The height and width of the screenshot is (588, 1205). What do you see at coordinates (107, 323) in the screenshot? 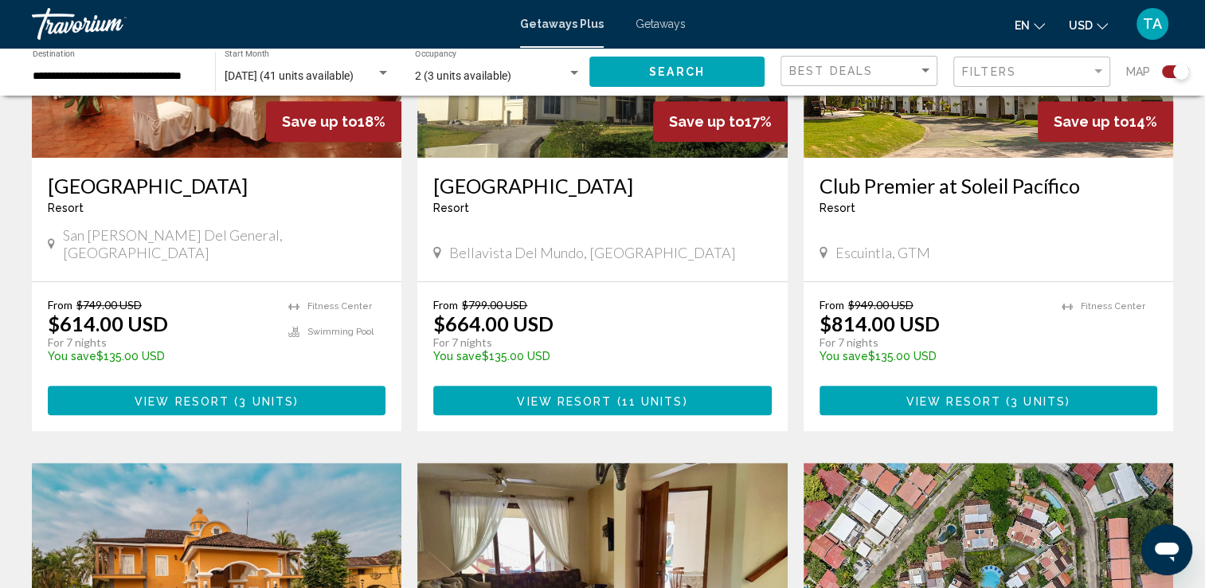
I see `p: $614.00 USD` at bounding box center [107, 323].